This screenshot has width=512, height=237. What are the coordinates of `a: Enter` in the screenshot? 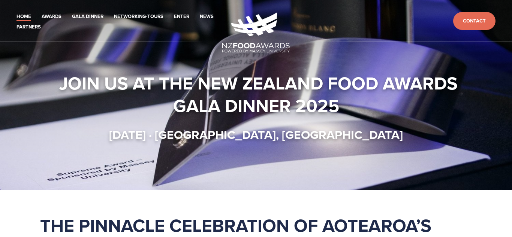 It's located at (182, 17).